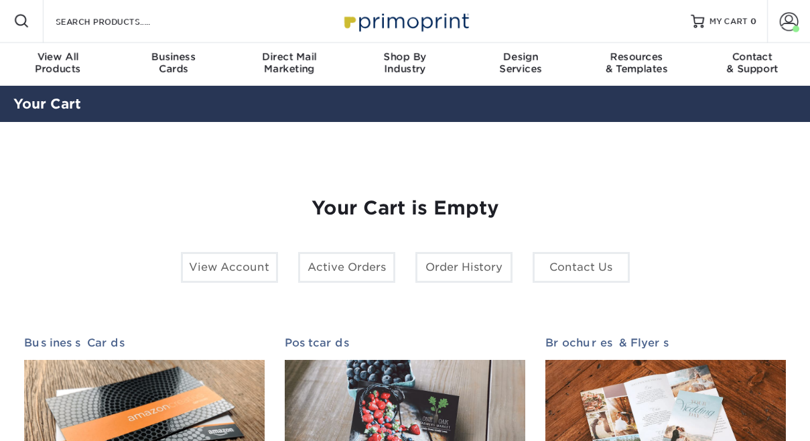  What do you see at coordinates (752, 63) in the screenshot?
I see `div: & Support` at bounding box center [752, 63].